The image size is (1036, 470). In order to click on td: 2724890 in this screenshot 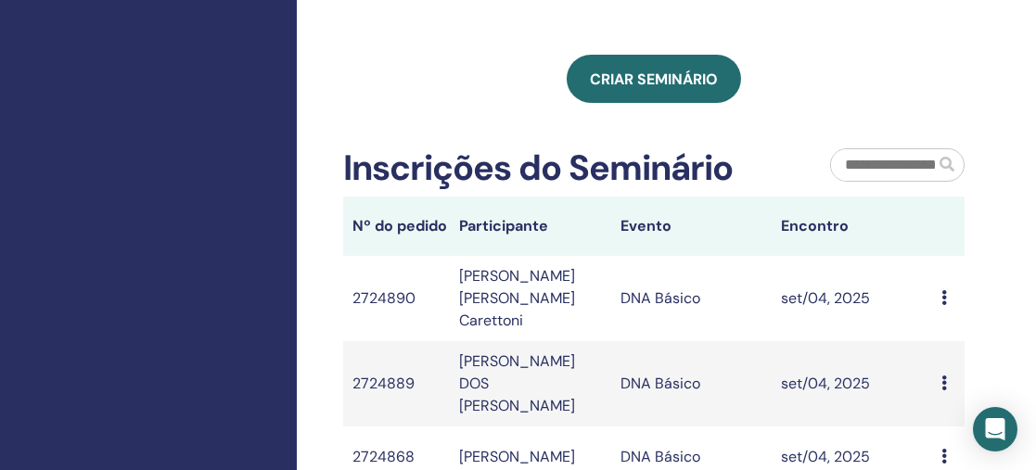, I will do `click(397, 299)`.